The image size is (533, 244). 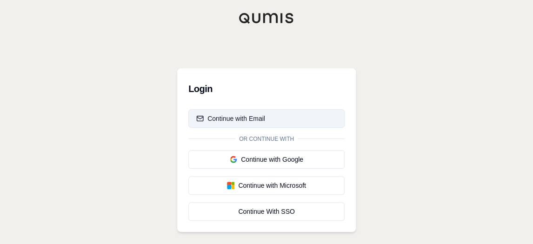 I want to click on img: Qumis, so click(x=266, y=18).